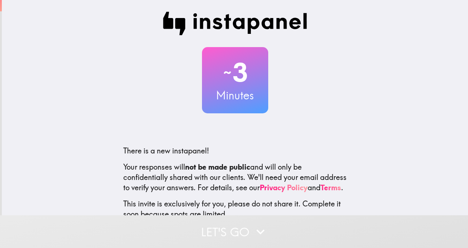 The height and width of the screenshot is (248, 468). Describe the element at coordinates (284, 187) in the screenshot. I see `a: Privacy Policy` at that location.